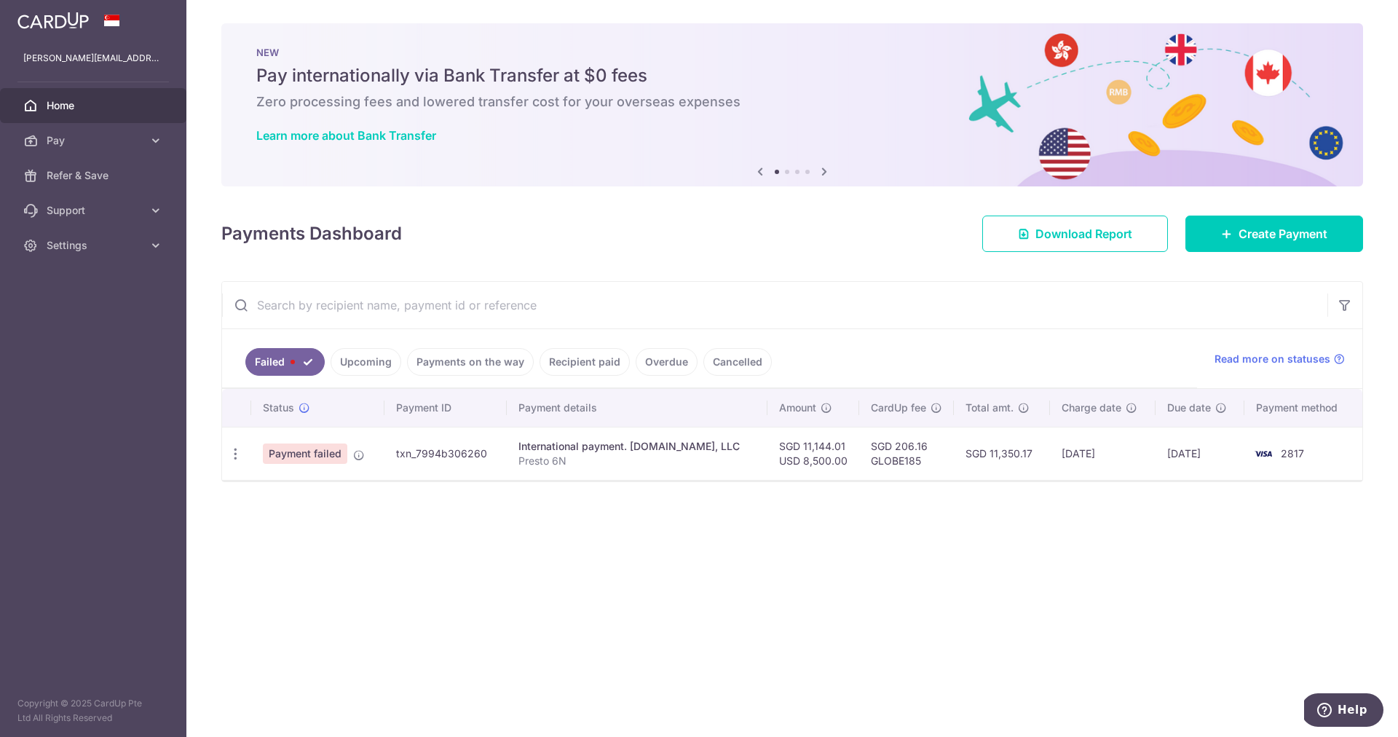 Image resolution: width=1398 pixels, height=737 pixels. Describe the element at coordinates (95, 106) in the screenshot. I see `span: Home` at that location.